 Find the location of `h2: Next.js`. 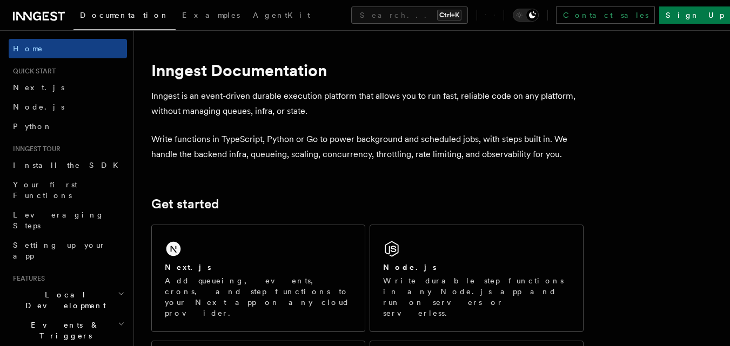

h2: Next.js is located at coordinates (188, 267).